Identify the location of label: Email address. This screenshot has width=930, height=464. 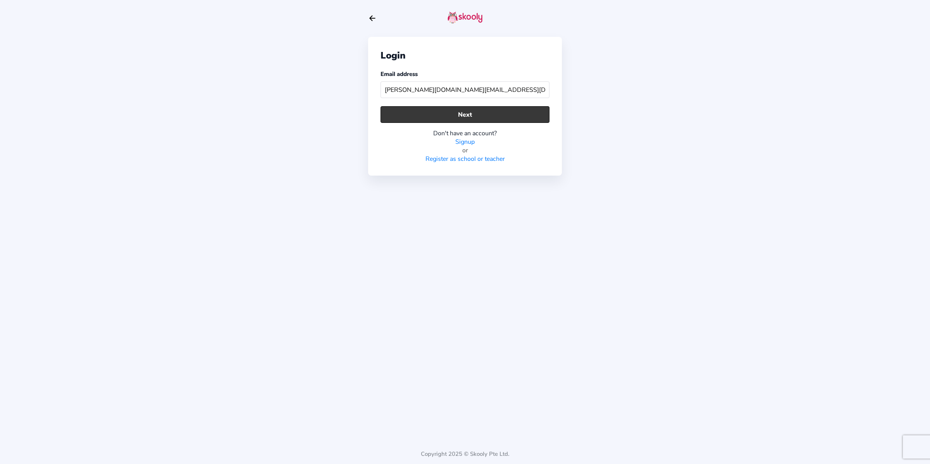
(399, 74).